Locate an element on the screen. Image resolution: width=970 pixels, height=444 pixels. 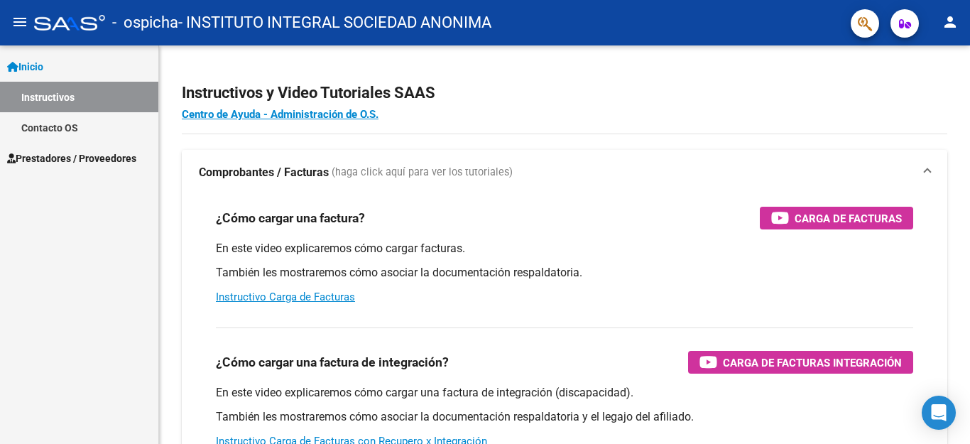
span: Prestadores / Proveedores is located at coordinates (72, 158).